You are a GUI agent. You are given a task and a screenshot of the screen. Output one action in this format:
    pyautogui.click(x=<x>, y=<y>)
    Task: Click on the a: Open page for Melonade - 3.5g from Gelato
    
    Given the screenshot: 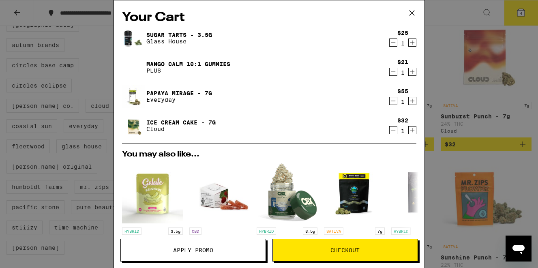 What is the action you would take?
    pyautogui.click(x=152, y=212)
    